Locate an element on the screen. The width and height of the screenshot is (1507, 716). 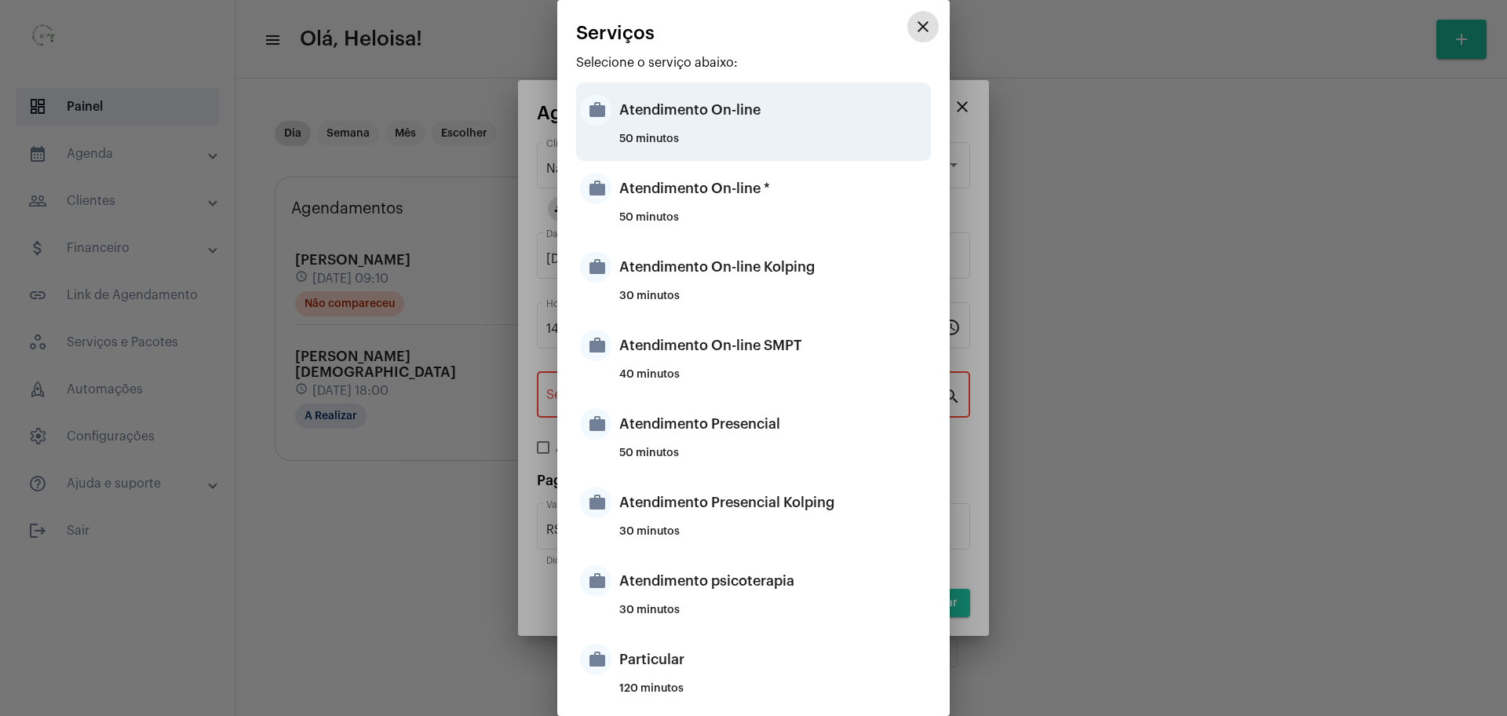
div: 40 minutos is located at coordinates (773, 381).